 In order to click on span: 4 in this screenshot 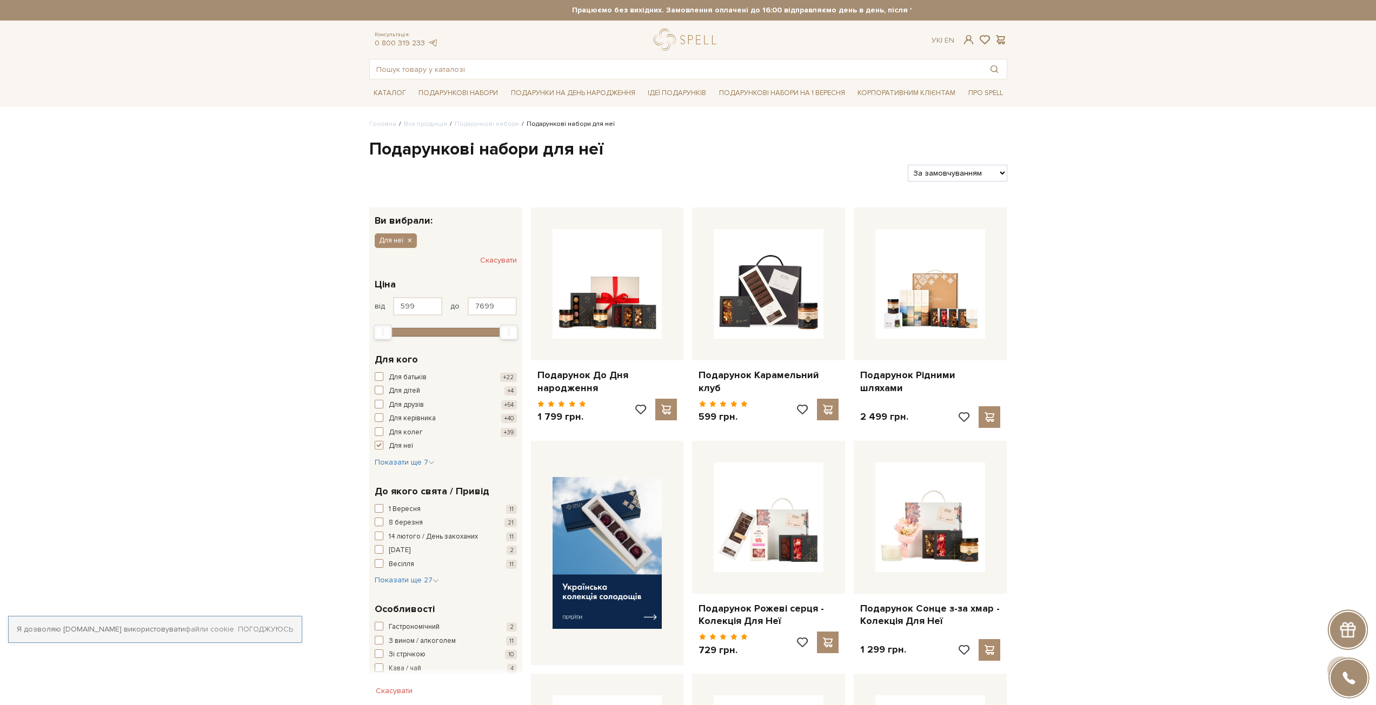, I will do `click(512, 669)`.